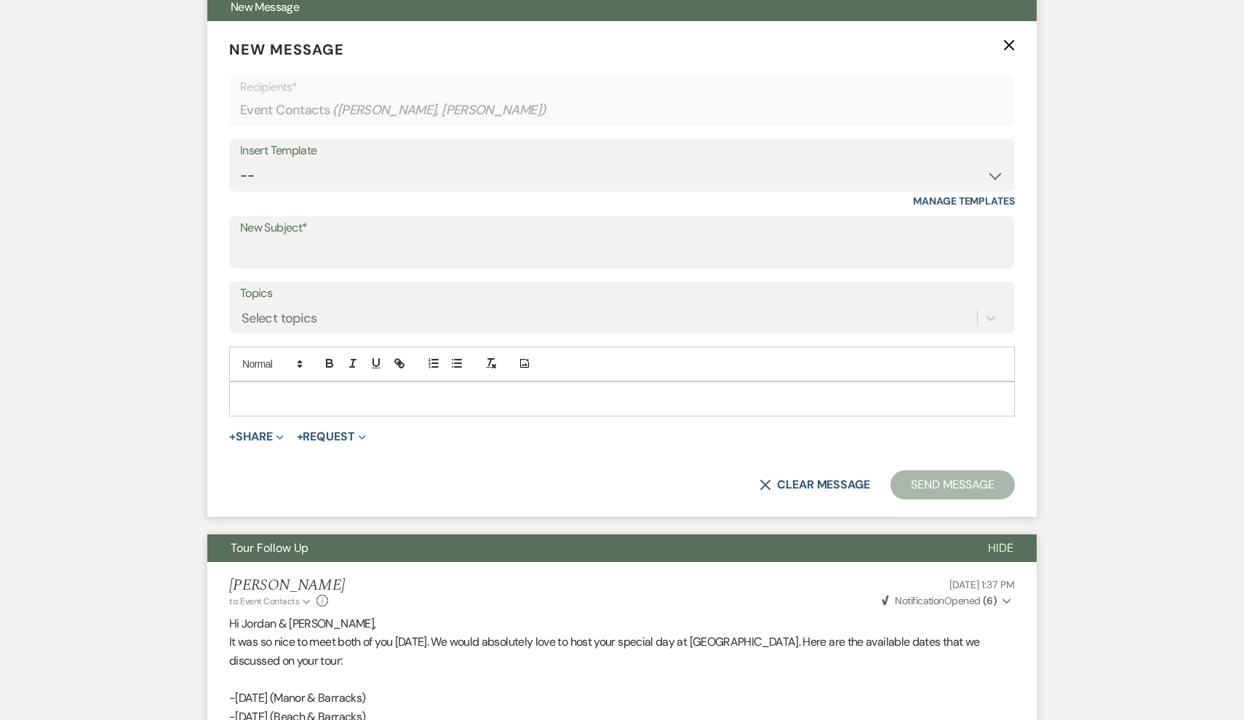  Describe the element at coordinates (622, 151) in the screenshot. I see `div: Insert Template` at that location.